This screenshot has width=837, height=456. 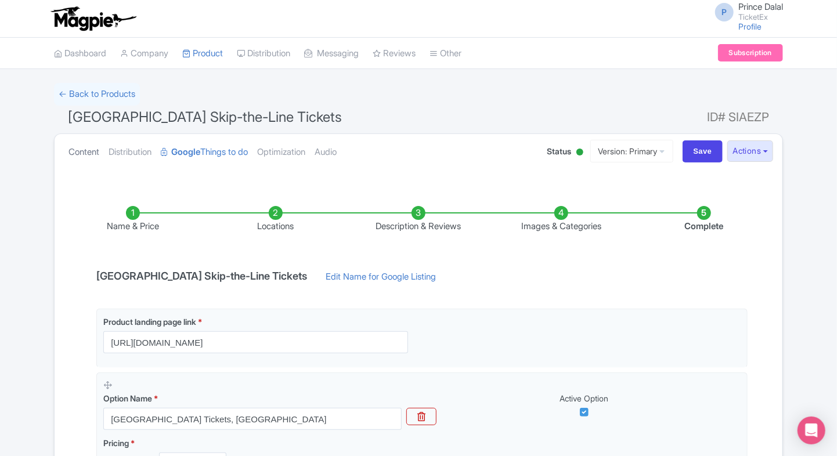 What do you see at coordinates (381, 280) in the screenshot?
I see `a: Edit Name for Google Listing` at bounding box center [381, 280].